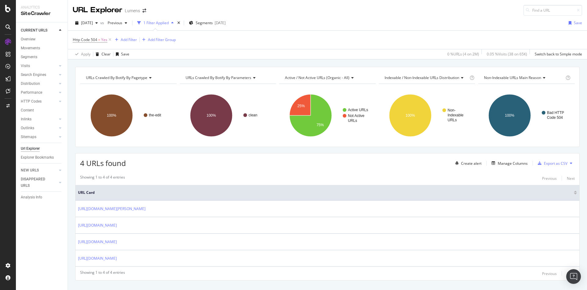 This screenshot has width=587, height=290. What do you see at coordinates (29, 57) in the screenshot?
I see `div: Segments` at bounding box center [29, 57].